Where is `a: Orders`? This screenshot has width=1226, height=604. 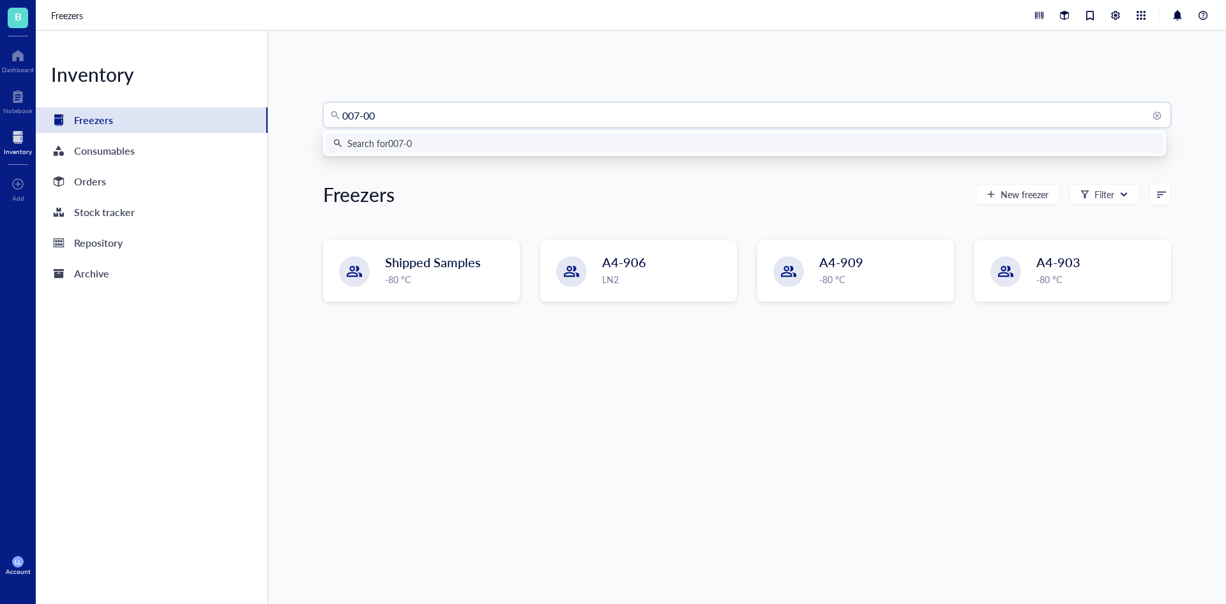
a: Orders is located at coordinates (151, 181).